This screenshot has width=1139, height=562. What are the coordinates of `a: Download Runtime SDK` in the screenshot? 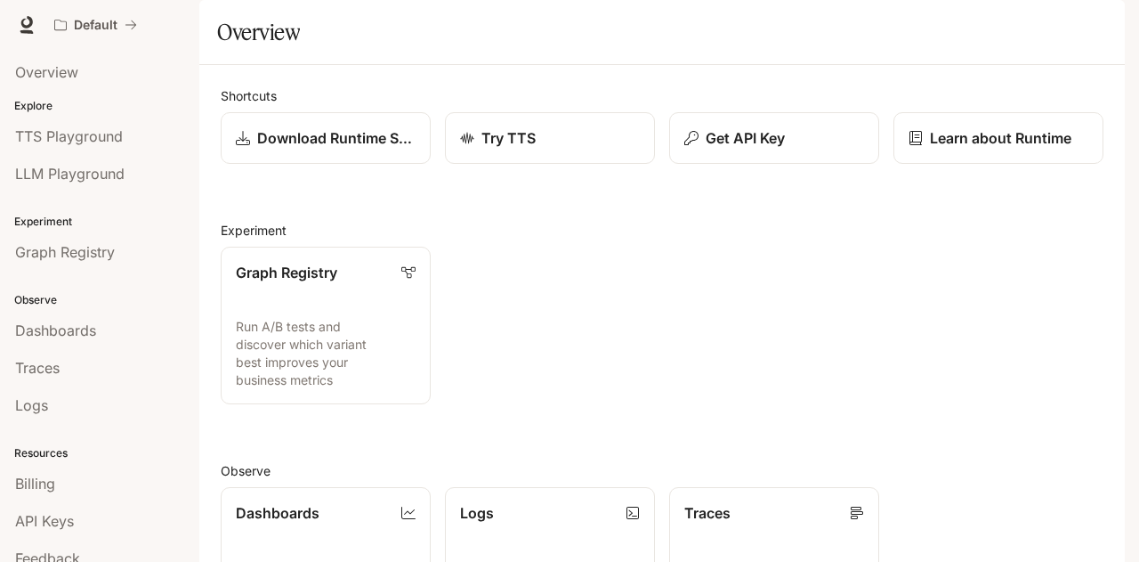 It's located at (326, 138).